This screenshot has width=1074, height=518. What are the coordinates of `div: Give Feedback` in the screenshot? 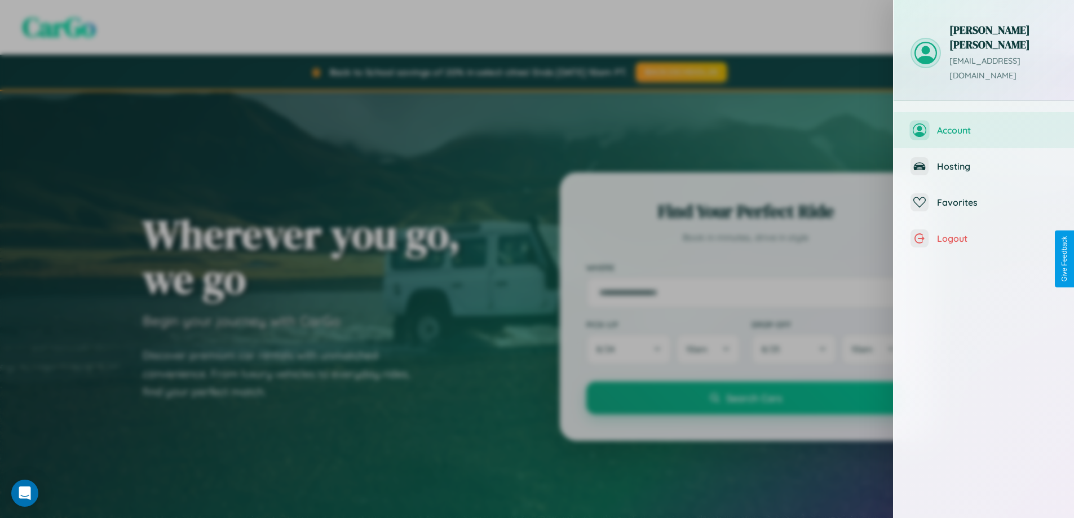 It's located at (1064, 259).